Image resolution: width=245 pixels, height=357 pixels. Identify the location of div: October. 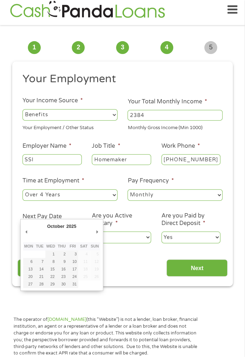
(56, 226).